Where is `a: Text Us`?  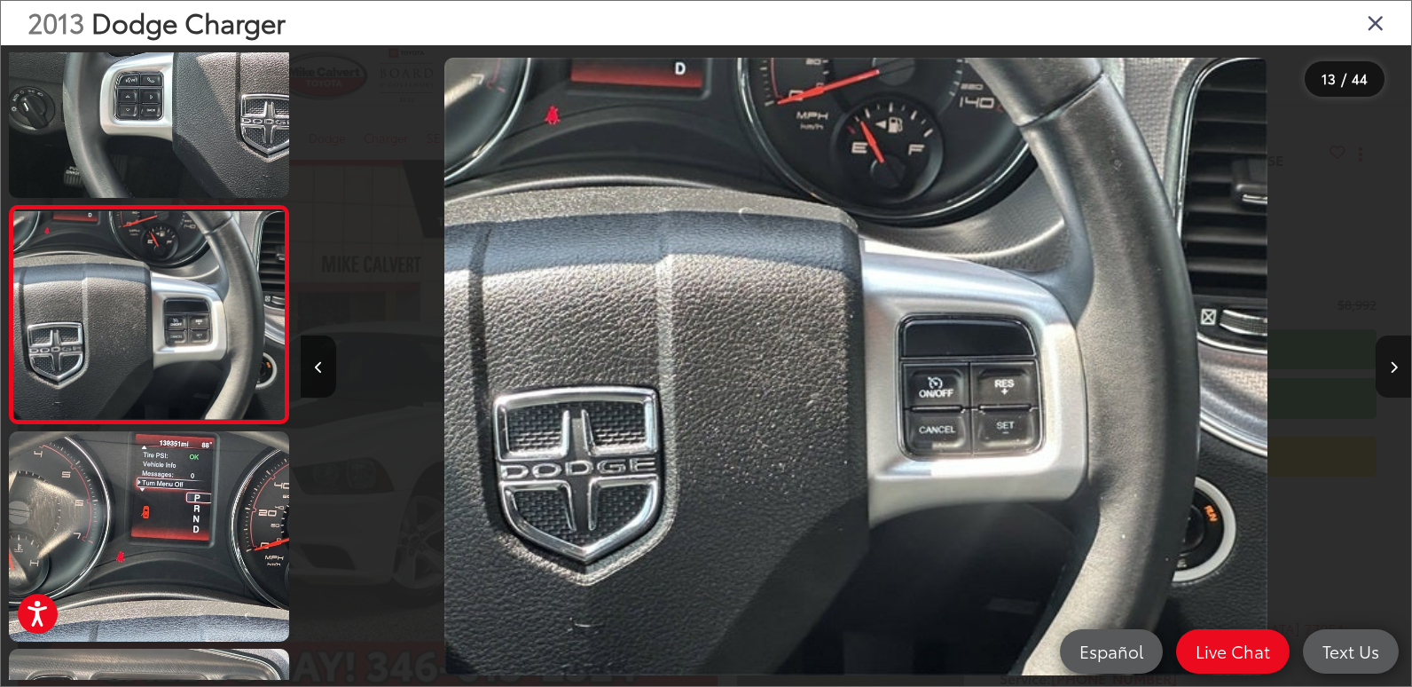
a: Text Us is located at coordinates (1351, 651).